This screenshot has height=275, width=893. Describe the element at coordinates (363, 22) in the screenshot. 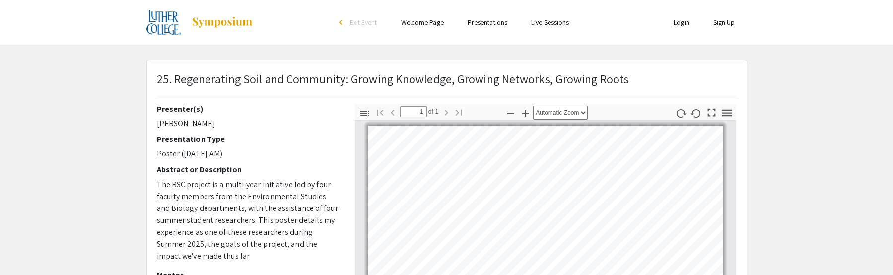

I see `span: Exit Event` at that location.